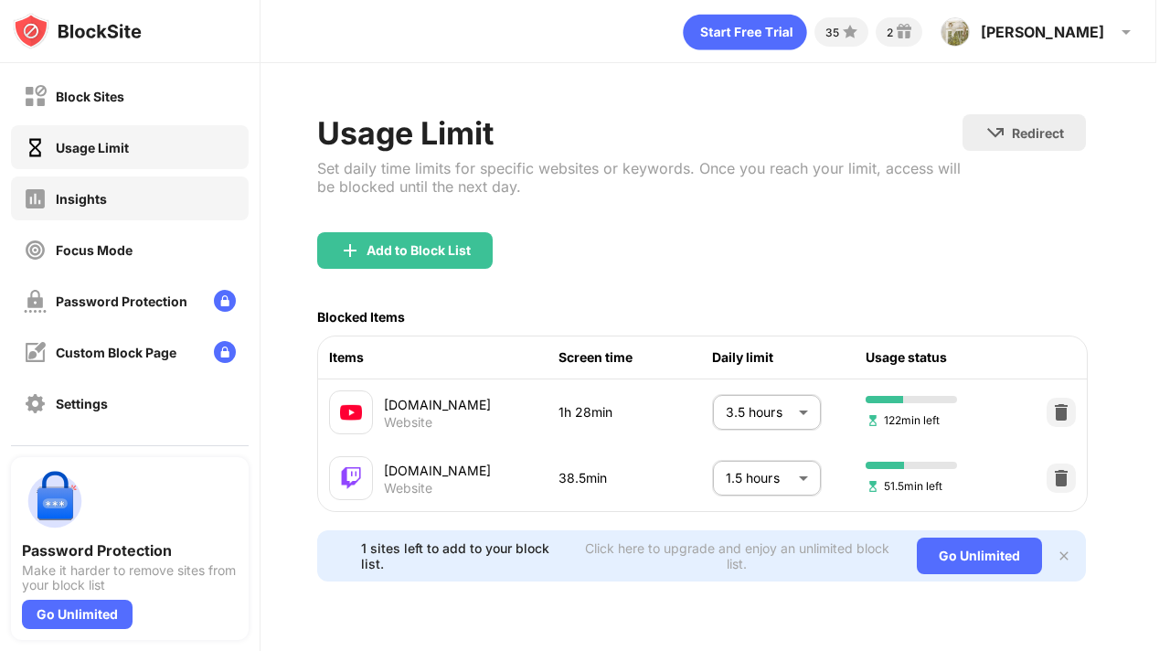 The width and height of the screenshot is (1170, 651). Describe the element at coordinates (850, 32) in the screenshot. I see `img: points-small.svg` at that location.